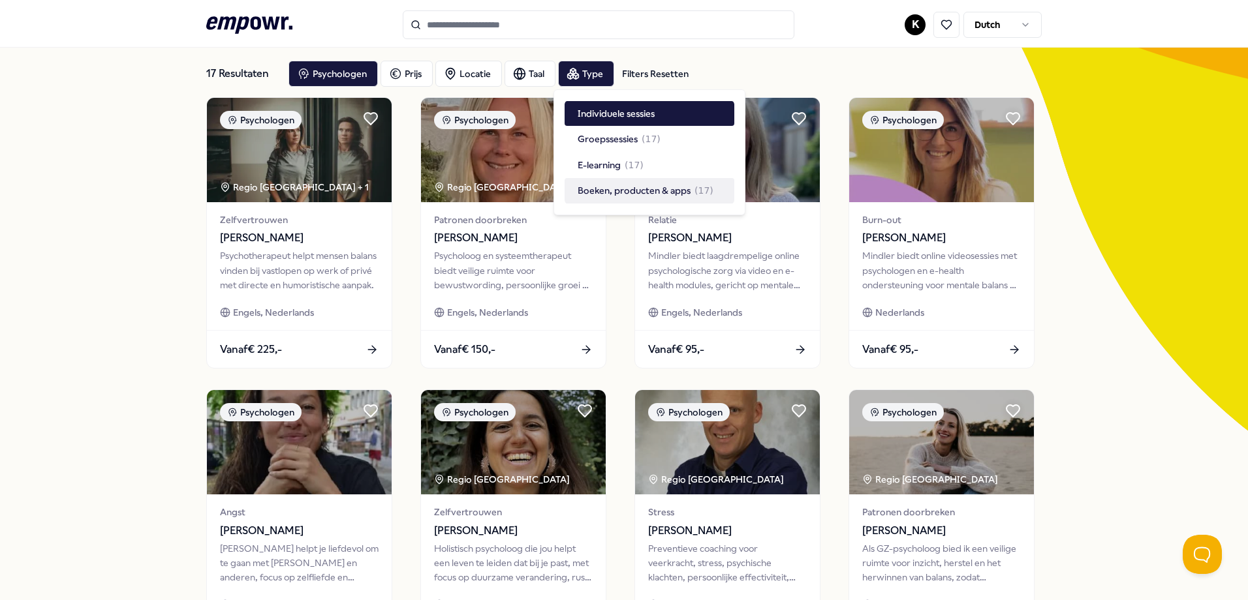 The height and width of the screenshot is (600, 1248). What do you see at coordinates (299, 512) in the screenshot?
I see `span: Angst` at bounding box center [299, 512].